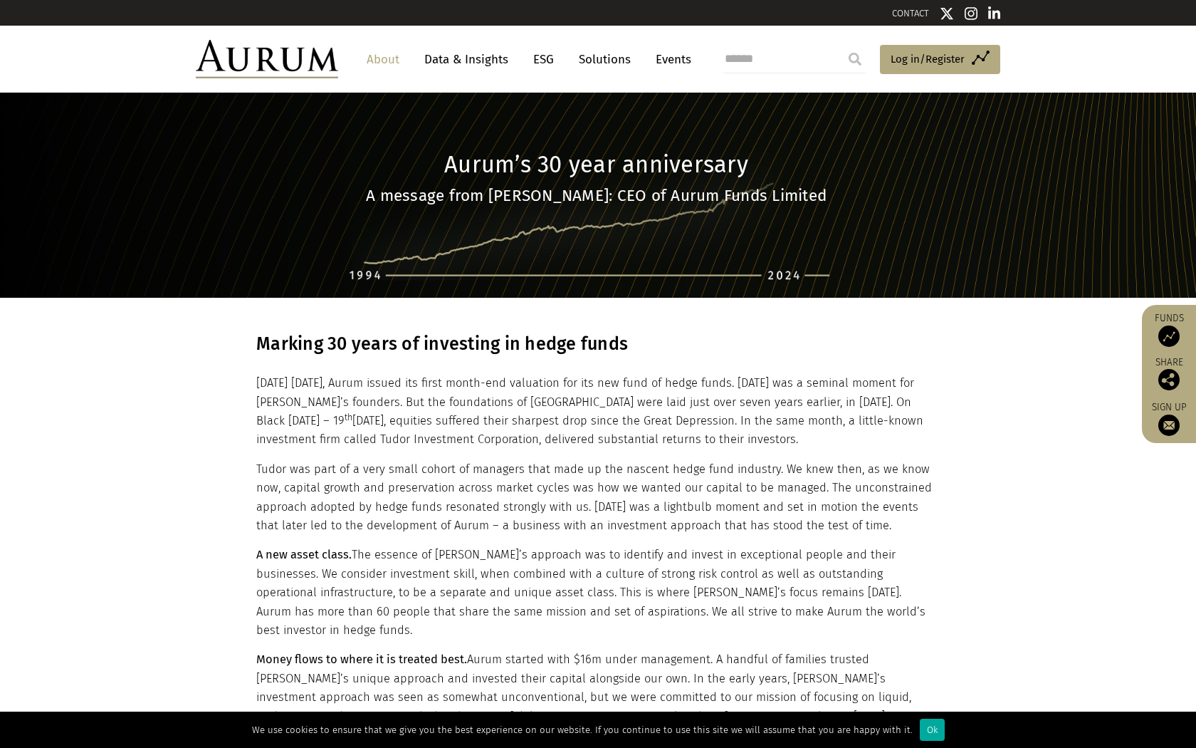  Describe the element at coordinates (1169, 336) in the screenshot. I see `img: Access Funds` at that location.